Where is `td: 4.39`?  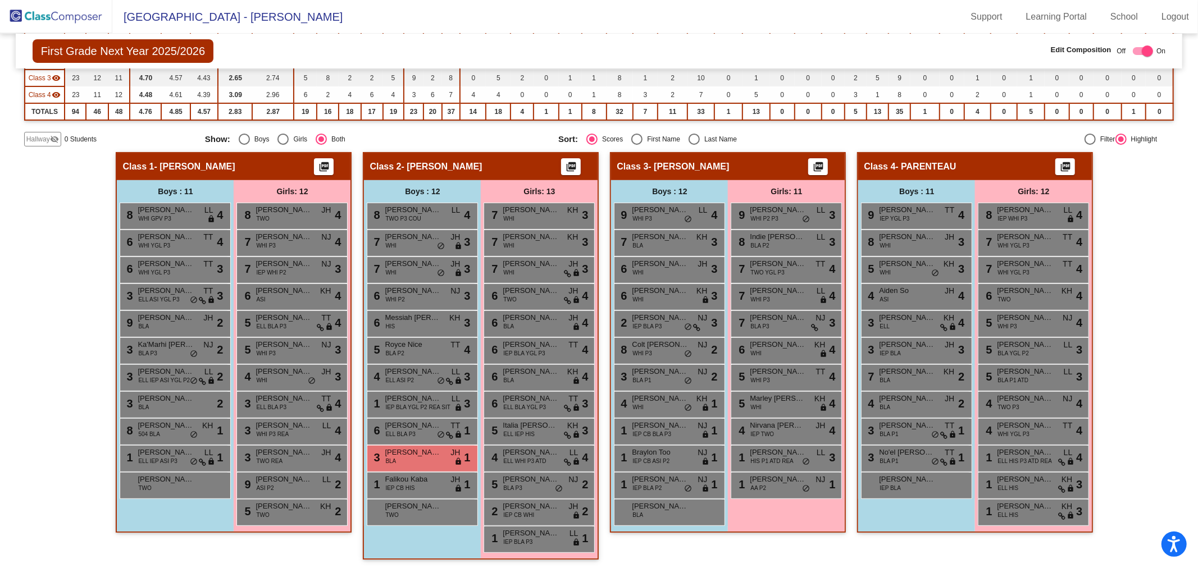
td: 4.39 is located at coordinates (204, 95).